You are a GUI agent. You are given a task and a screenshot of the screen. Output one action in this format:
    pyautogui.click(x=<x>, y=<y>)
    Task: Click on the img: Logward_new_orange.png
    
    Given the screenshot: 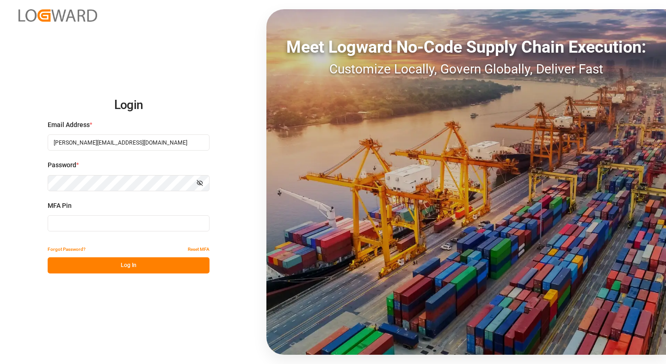 What is the action you would take?
    pyautogui.click(x=58, y=15)
    